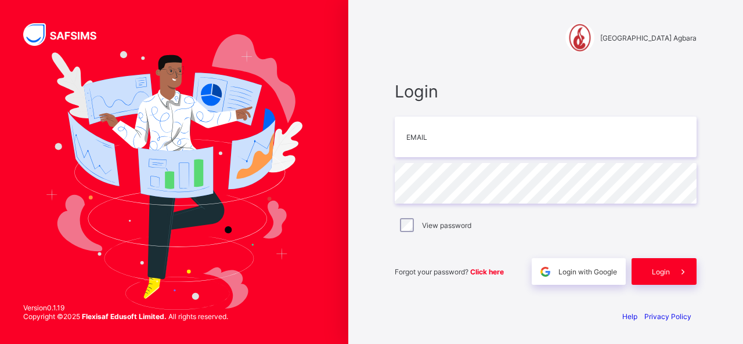 The height and width of the screenshot is (344, 743). Describe the element at coordinates (67, 34) in the screenshot. I see `img: SAFSIMS Logo` at that location.